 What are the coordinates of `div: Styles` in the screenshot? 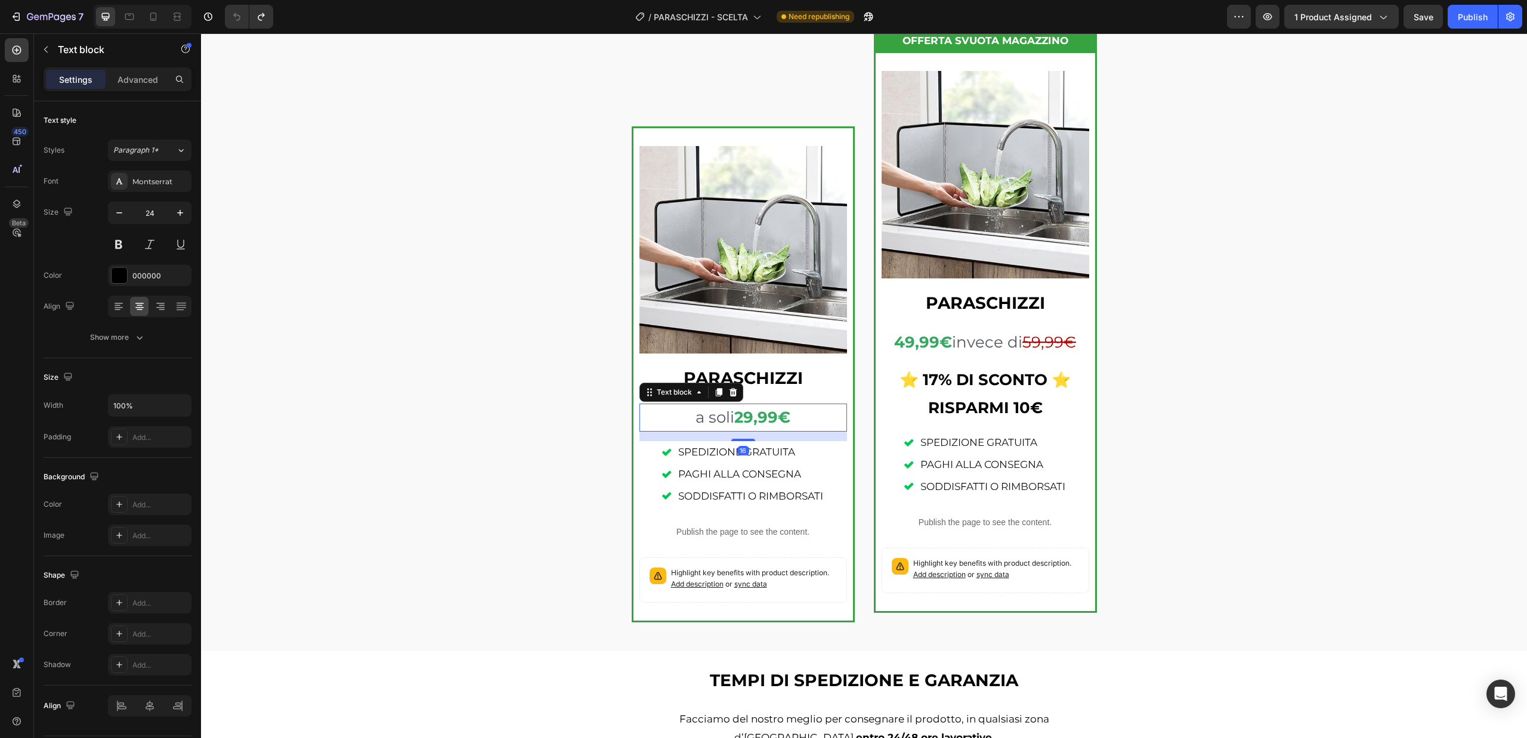 It's located at (54, 150).